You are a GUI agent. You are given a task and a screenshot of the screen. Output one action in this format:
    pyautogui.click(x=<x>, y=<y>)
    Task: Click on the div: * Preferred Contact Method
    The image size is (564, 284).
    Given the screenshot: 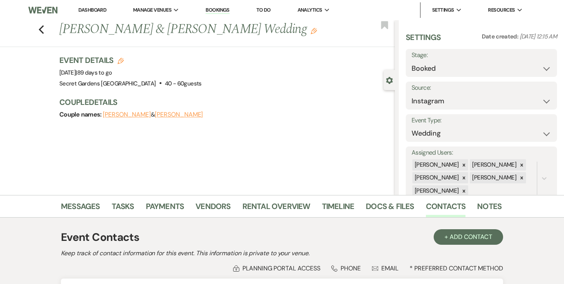 What is the action you would take?
    pyautogui.click(x=282, y=268)
    